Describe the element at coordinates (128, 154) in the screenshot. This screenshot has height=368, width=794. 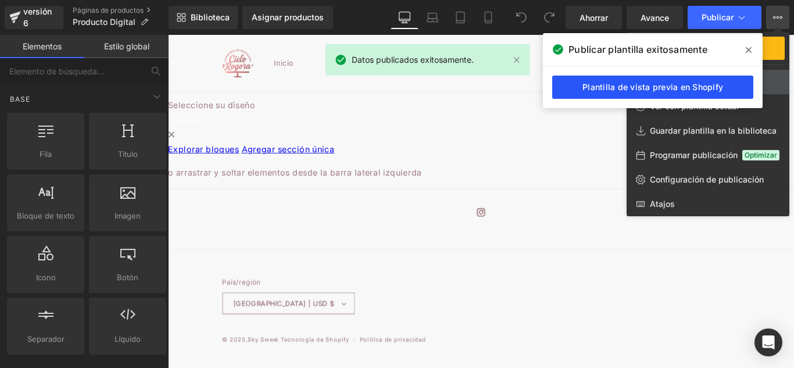
I see `font: Título` at that location.